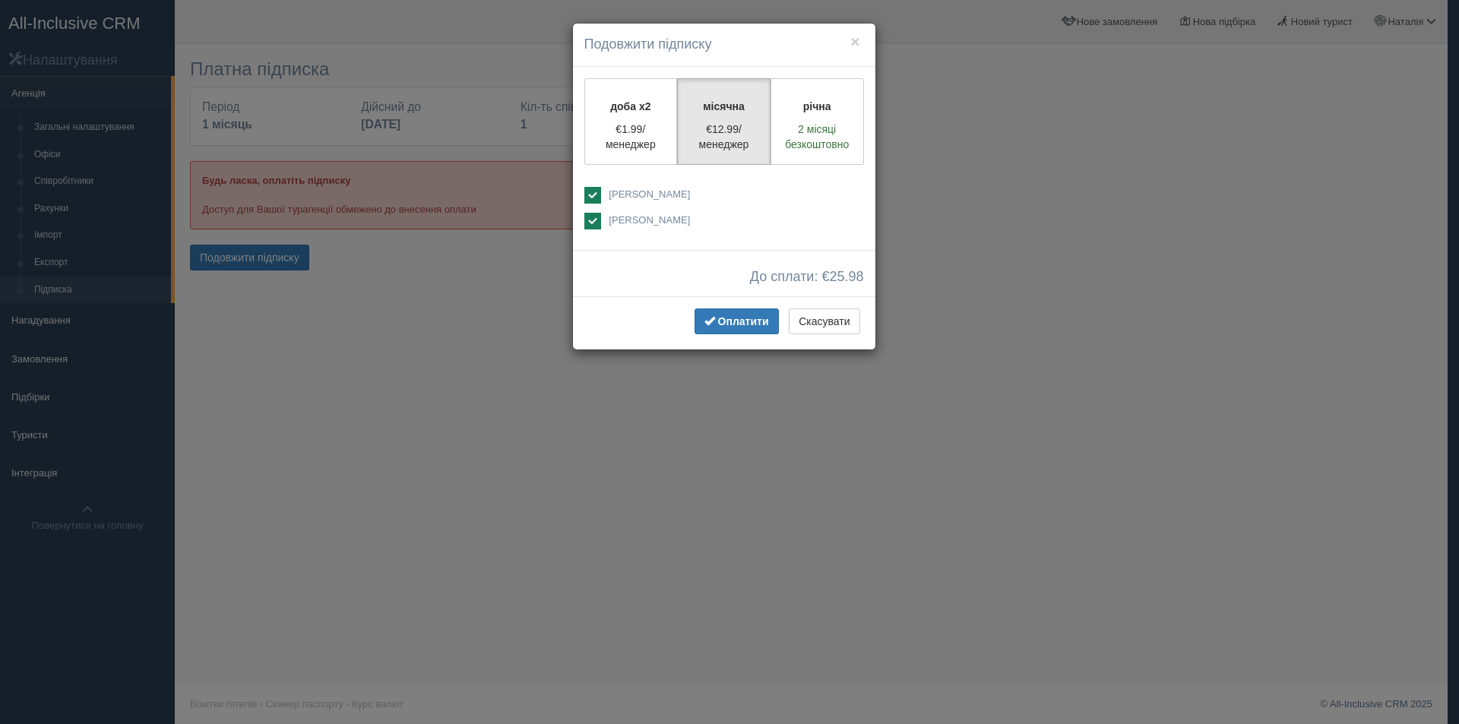 The height and width of the screenshot is (724, 1459). I want to click on span: До сплати: €, so click(807, 277).